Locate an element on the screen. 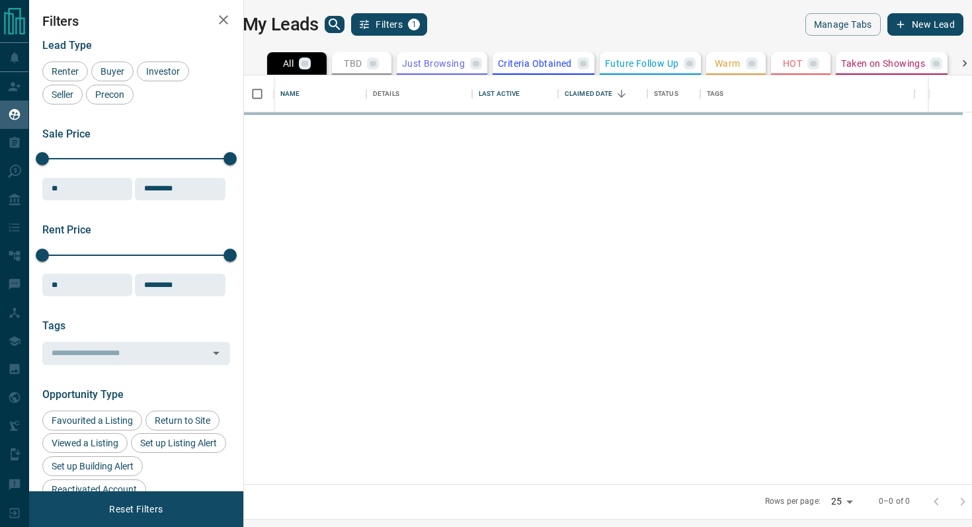 This screenshot has height=527, width=972. span: Investor is located at coordinates (163, 71).